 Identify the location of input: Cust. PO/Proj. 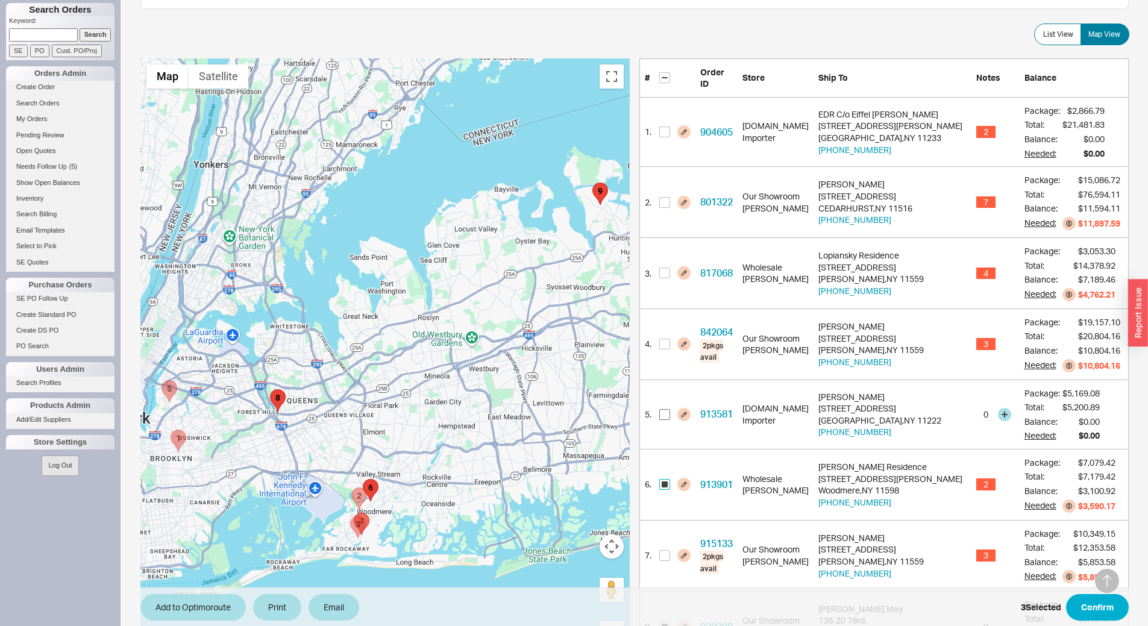
(77, 51).